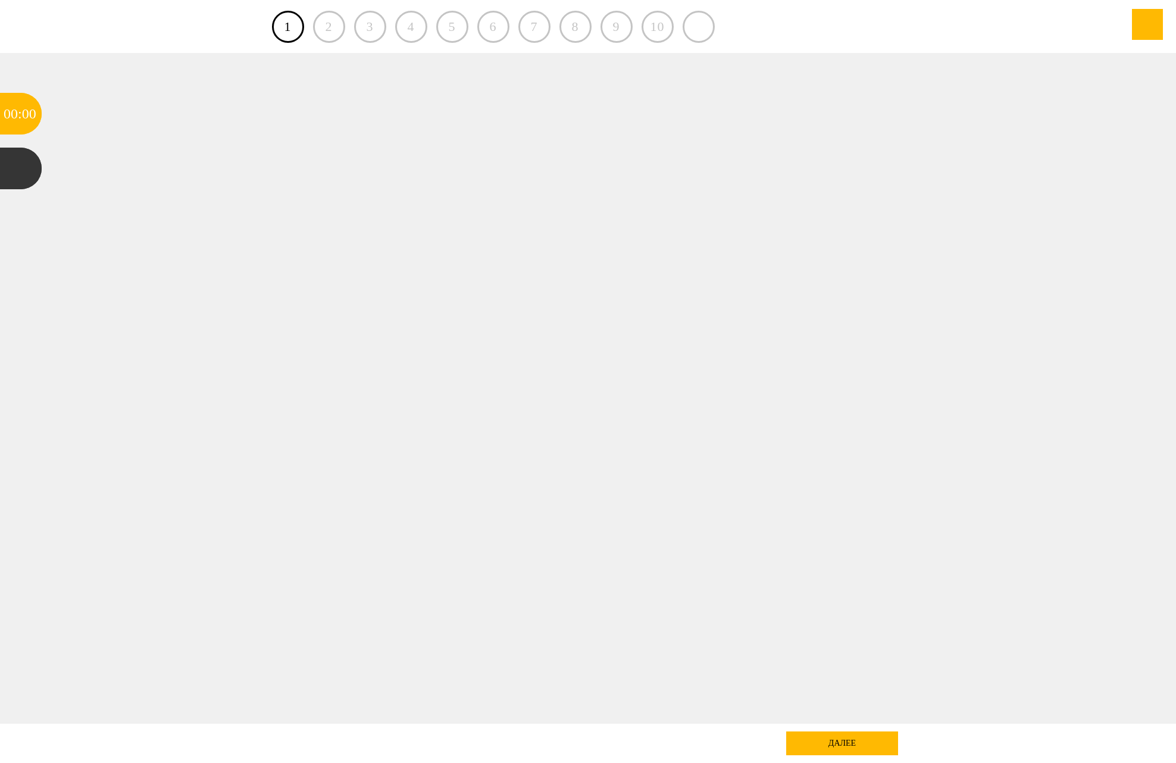  Describe the element at coordinates (411, 27) in the screenshot. I see `div: 4` at that location.